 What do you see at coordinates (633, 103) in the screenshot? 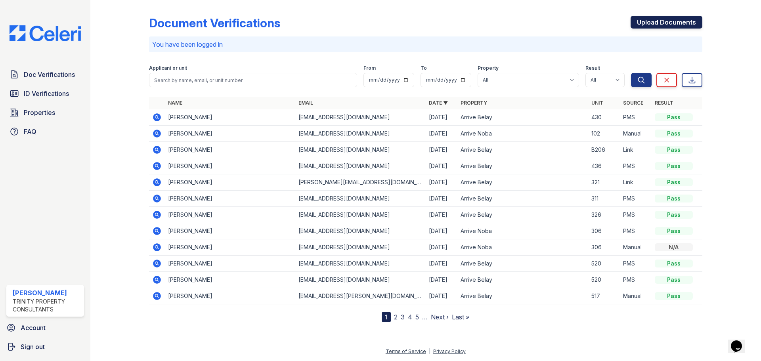
I see `a: Source` at bounding box center [633, 103].